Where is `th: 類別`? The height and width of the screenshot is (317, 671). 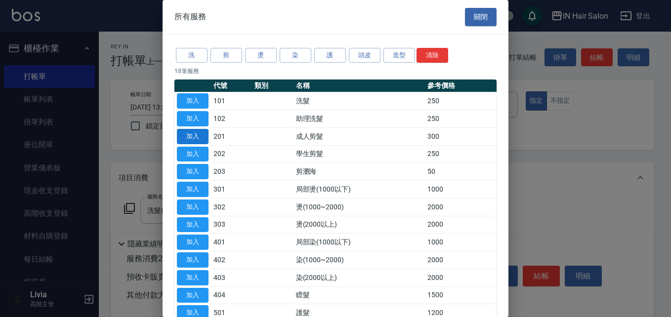
th: 類別 is located at coordinates (272, 86).